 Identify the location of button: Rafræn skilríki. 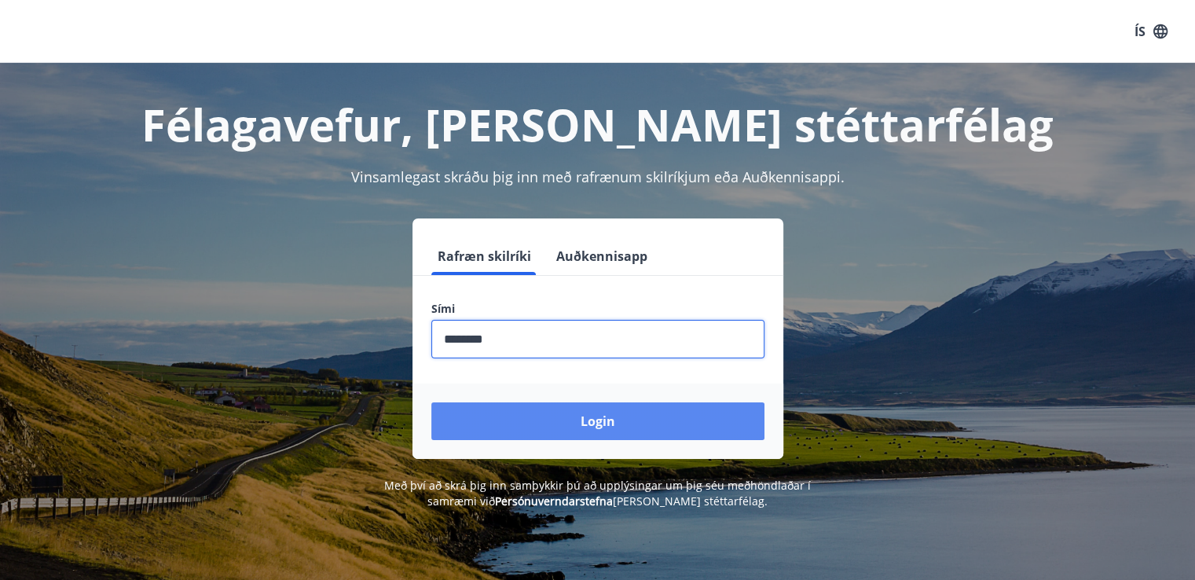
(484, 256).